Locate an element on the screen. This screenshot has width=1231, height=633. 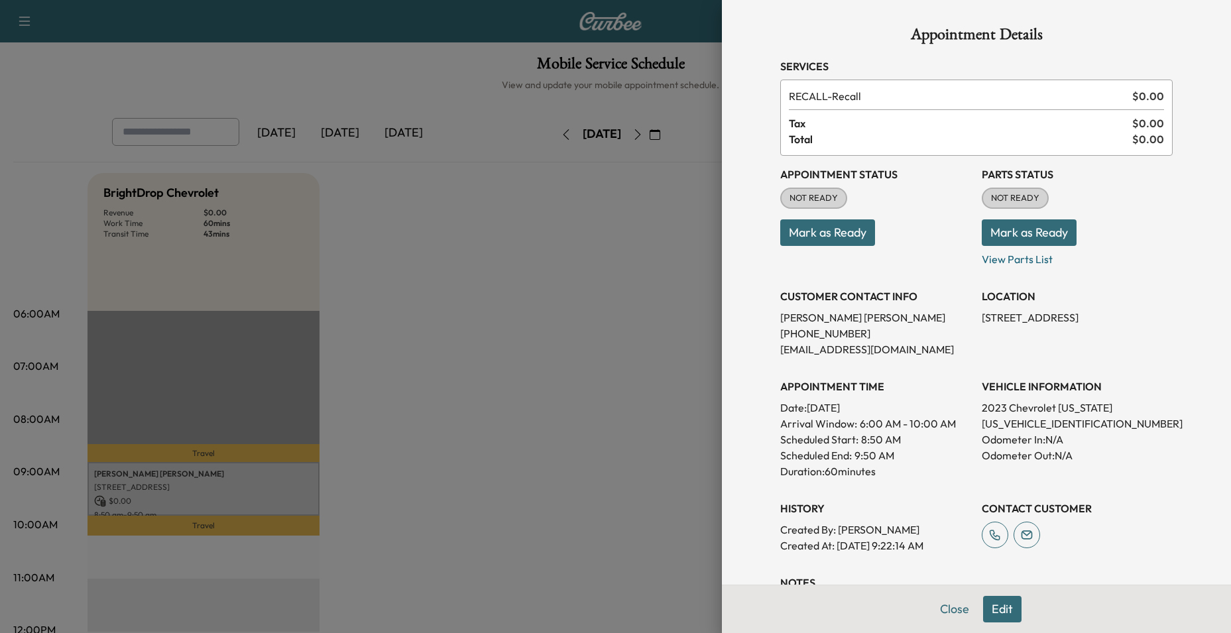
span: Total is located at coordinates (960, 139).